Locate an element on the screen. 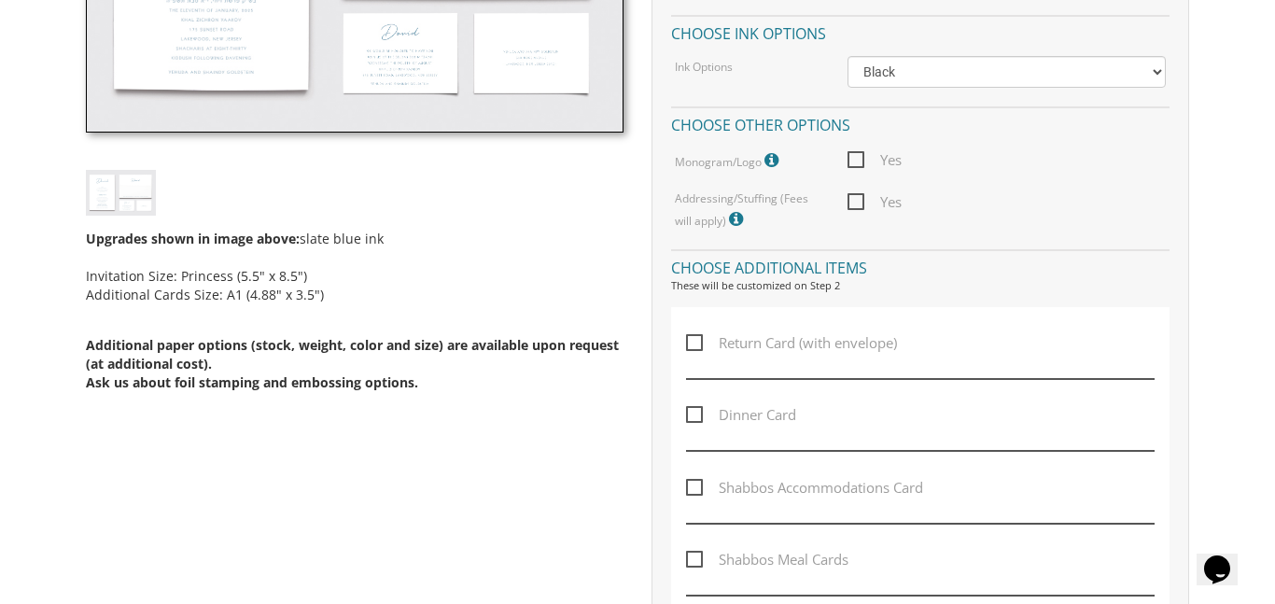 The width and height of the screenshot is (1275, 604). h4: Choose ink options is located at coordinates (920, 31).